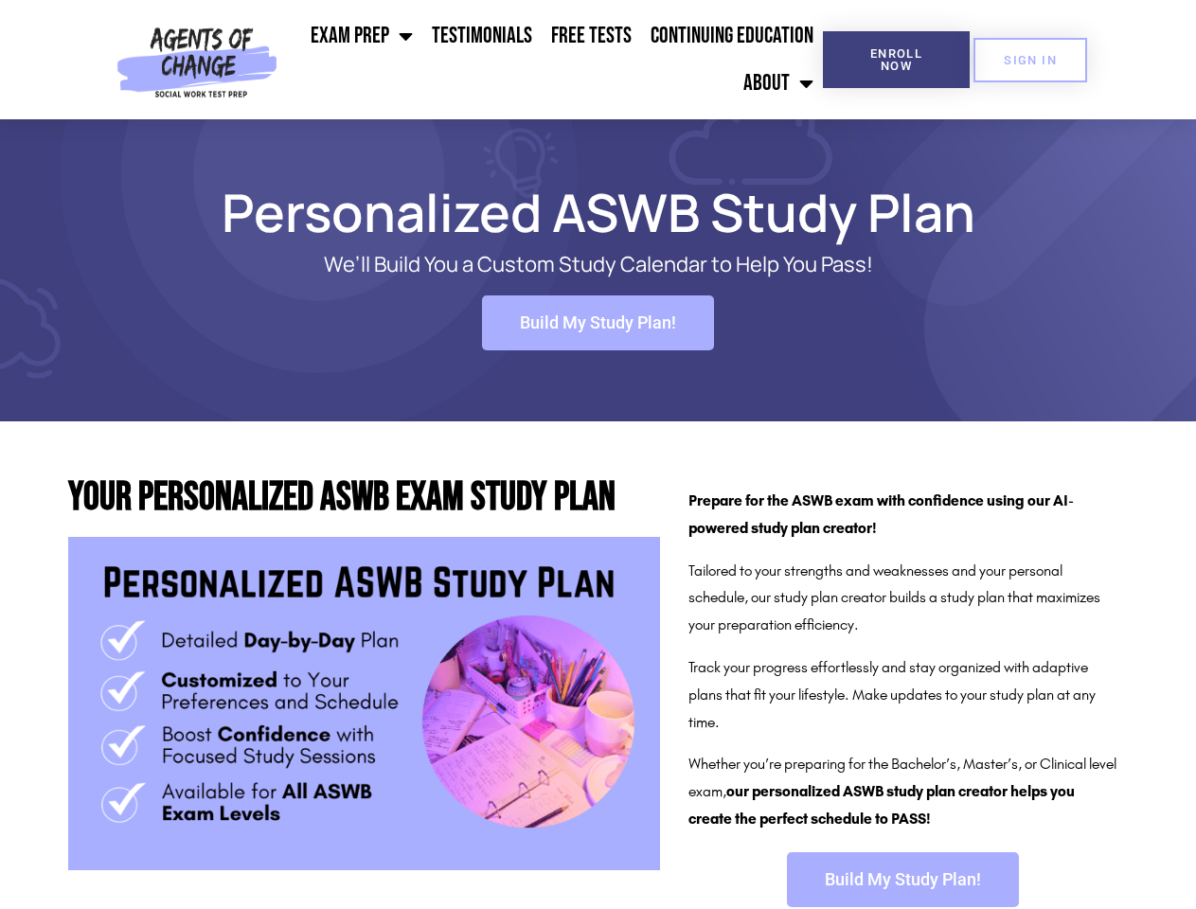 The image size is (1196, 909). What do you see at coordinates (482, 36) in the screenshot?
I see `a: Testimonials` at bounding box center [482, 36].